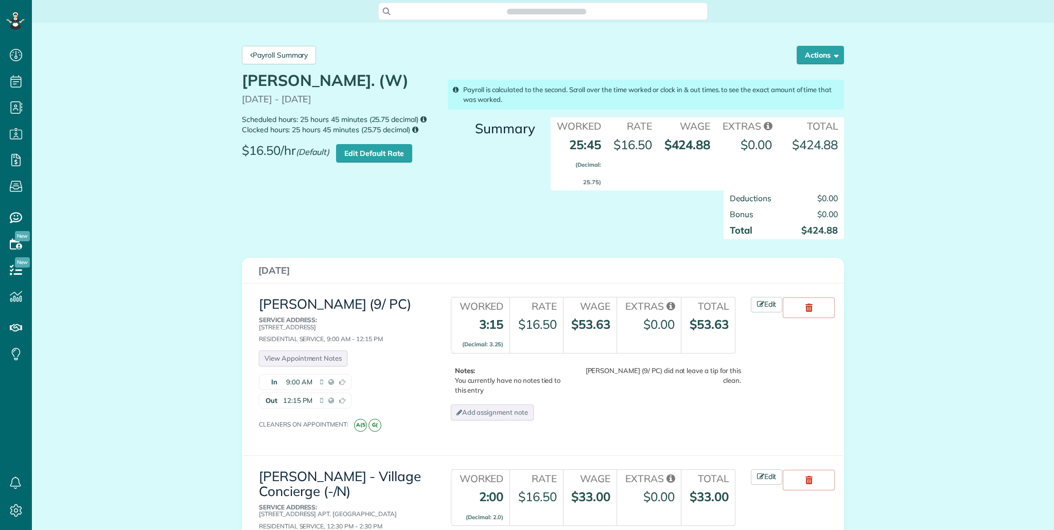 The height and width of the screenshot is (530, 1054). I want to click on strong: 3:15, so click(483, 333).